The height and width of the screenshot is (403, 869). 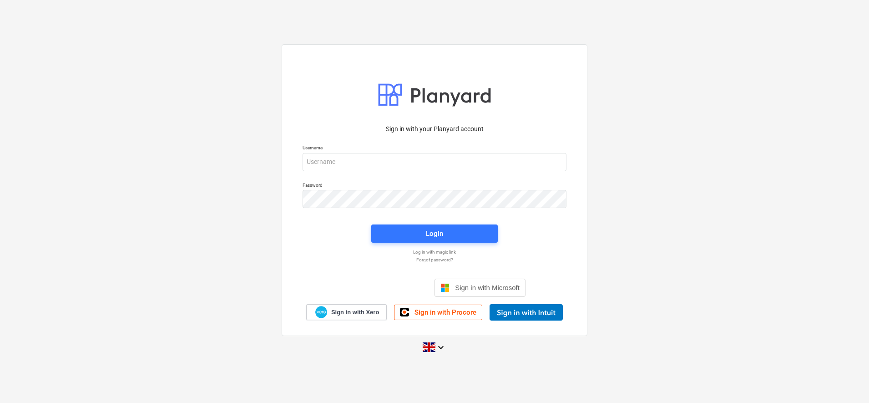 What do you see at coordinates (434, 148) in the screenshot?
I see `p: Username` at bounding box center [434, 148].